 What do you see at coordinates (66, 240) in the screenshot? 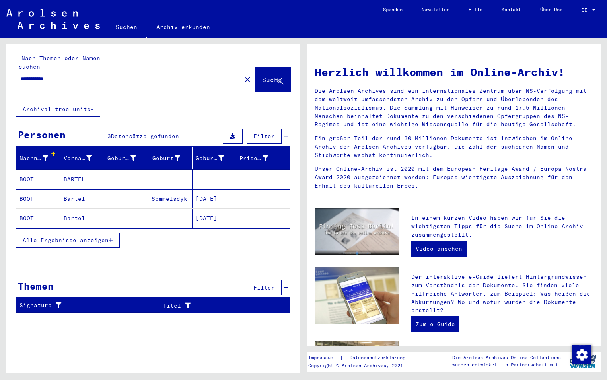
I see `span: Alle Ergebnisse anzeigen` at bounding box center [66, 240].